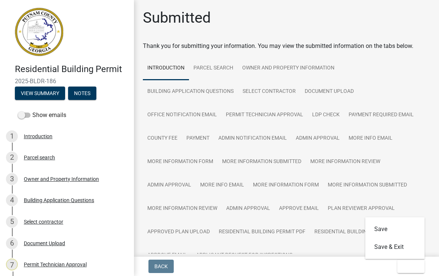  I want to click on button: Exit, so click(410, 266).